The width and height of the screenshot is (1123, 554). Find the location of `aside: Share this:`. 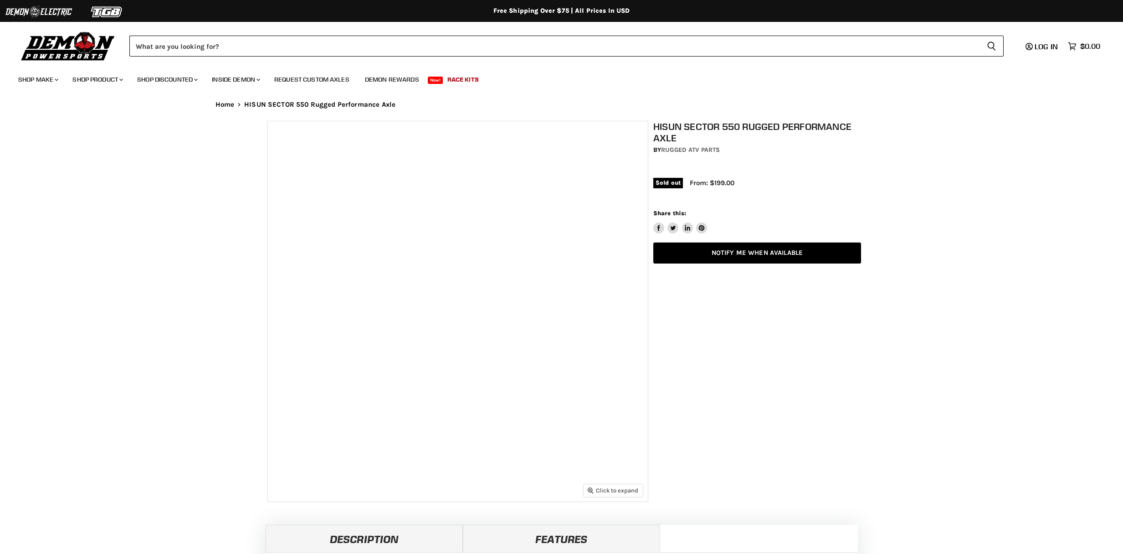

aside: Share this: is located at coordinates (680, 221).